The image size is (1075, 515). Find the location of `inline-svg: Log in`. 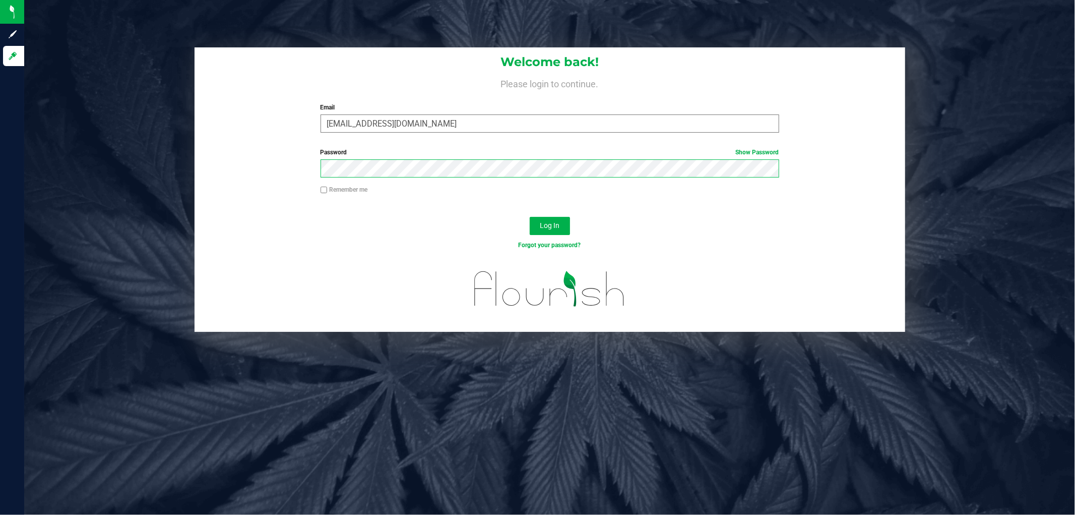

inline-svg: Log in is located at coordinates (13, 56).